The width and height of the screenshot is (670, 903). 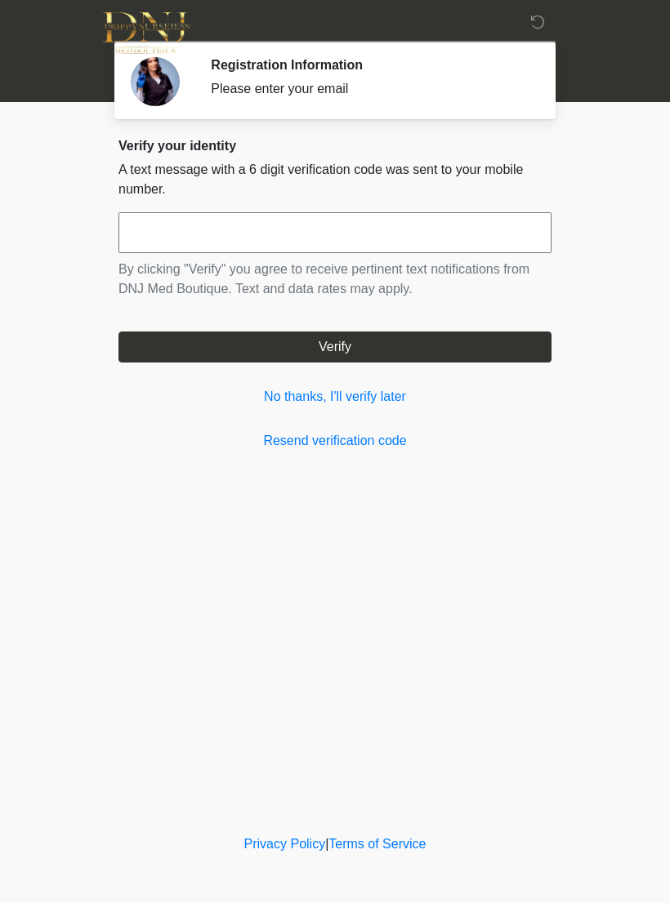 I want to click on a: Resend verification code, so click(x=335, y=441).